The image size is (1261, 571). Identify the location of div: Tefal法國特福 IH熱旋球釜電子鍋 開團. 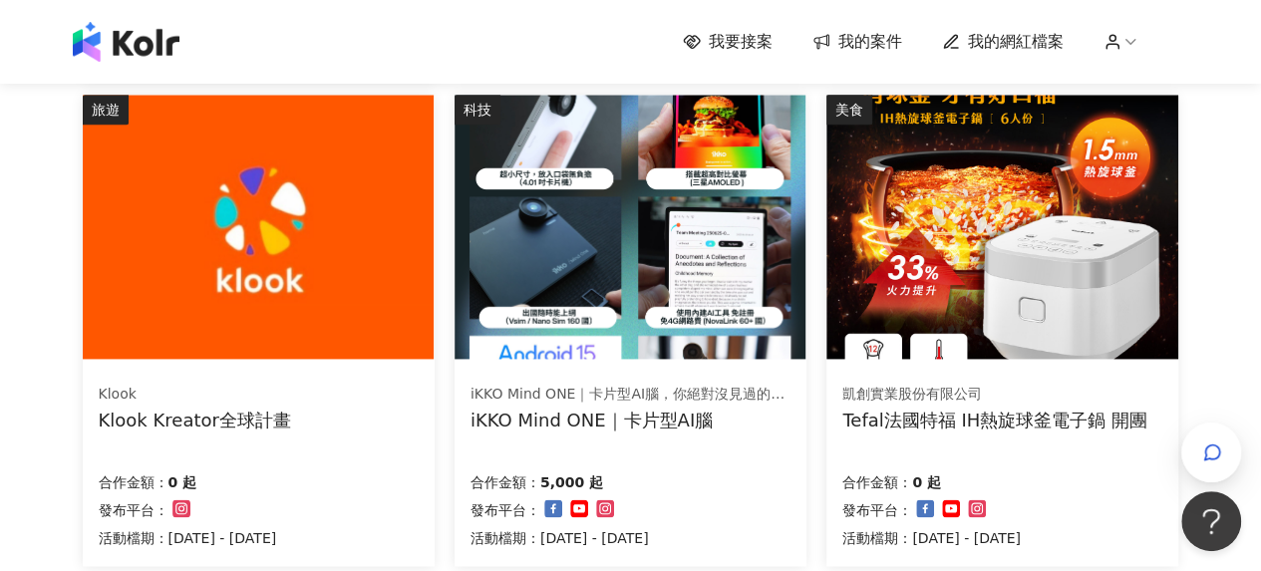
(995, 420).